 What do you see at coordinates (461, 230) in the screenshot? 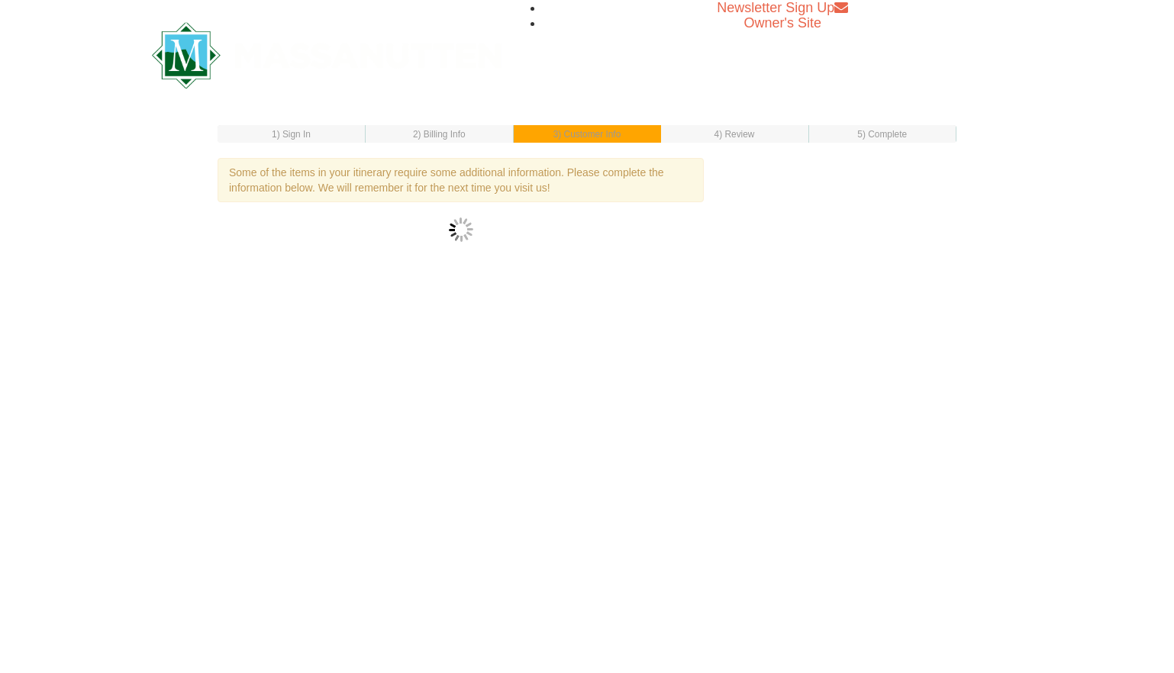
I see `img: wait.gif` at bounding box center [461, 230].